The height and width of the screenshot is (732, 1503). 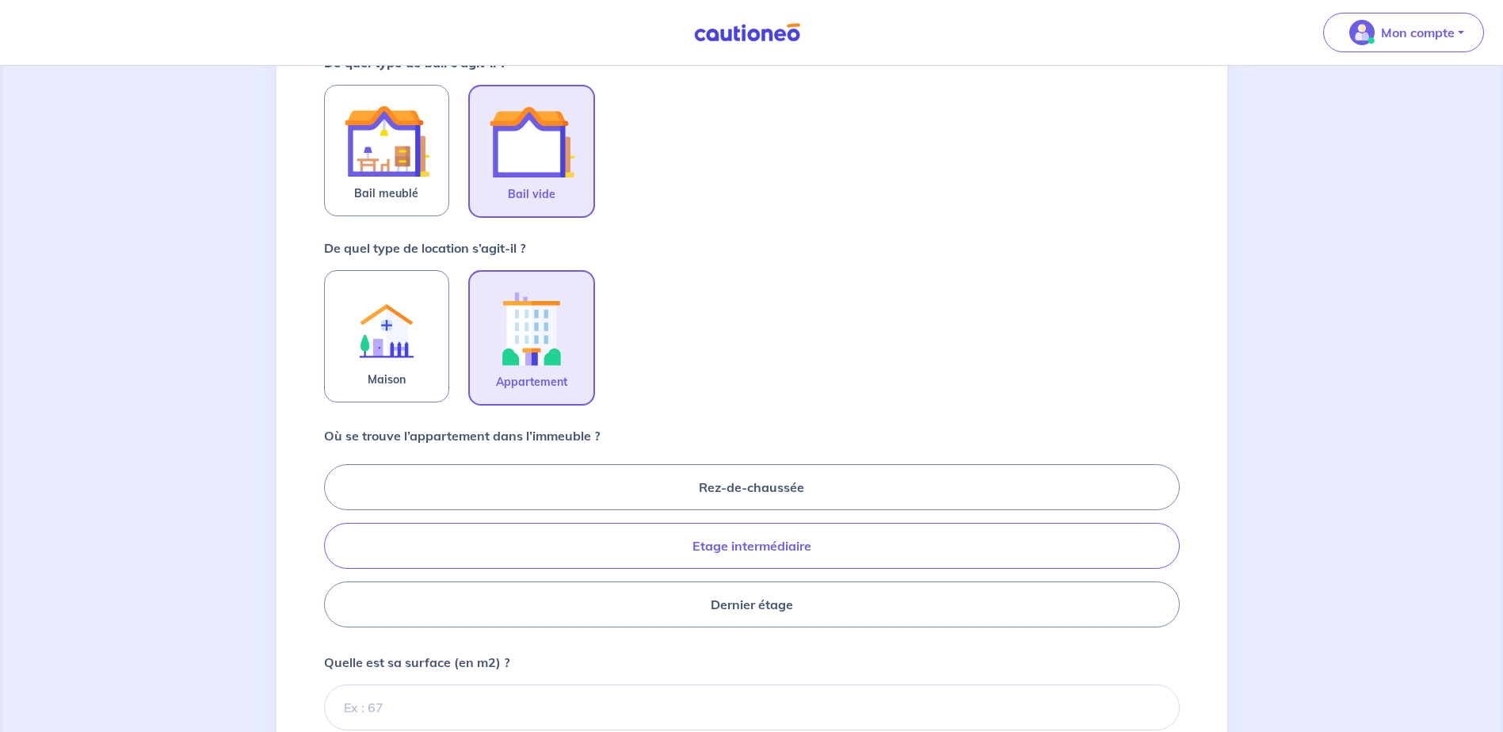 What do you see at coordinates (532, 328) in the screenshot?
I see `img: illu_apartment.svg` at bounding box center [532, 328].